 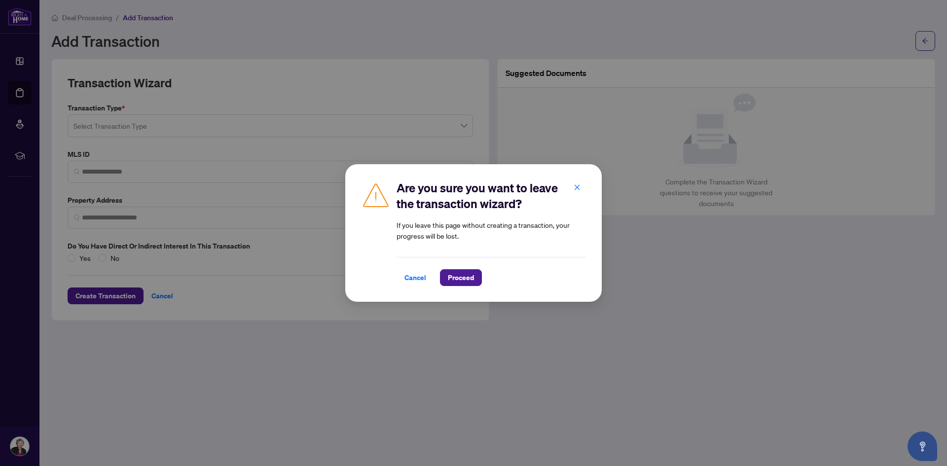 I want to click on button: Open asap, so click(x=922, y=446).